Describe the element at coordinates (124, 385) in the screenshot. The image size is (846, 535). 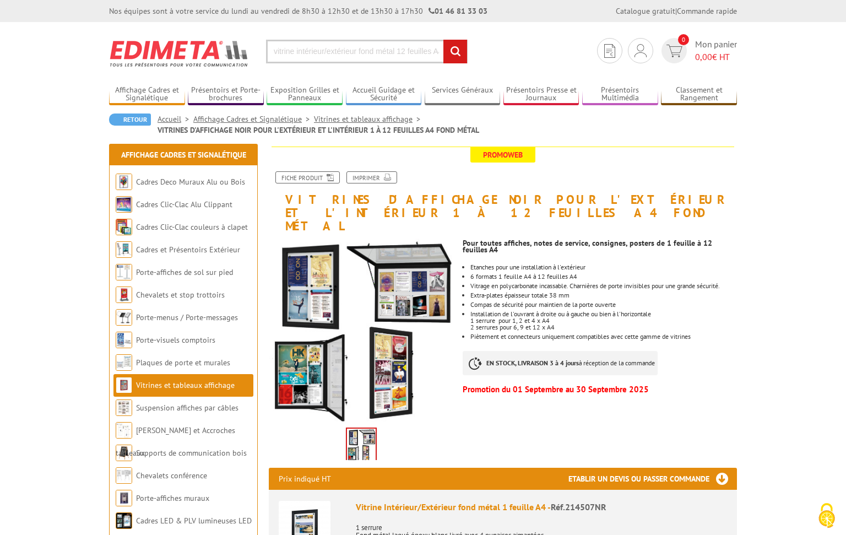
I see `img: Vitrines et tableaux affichage` at that location.